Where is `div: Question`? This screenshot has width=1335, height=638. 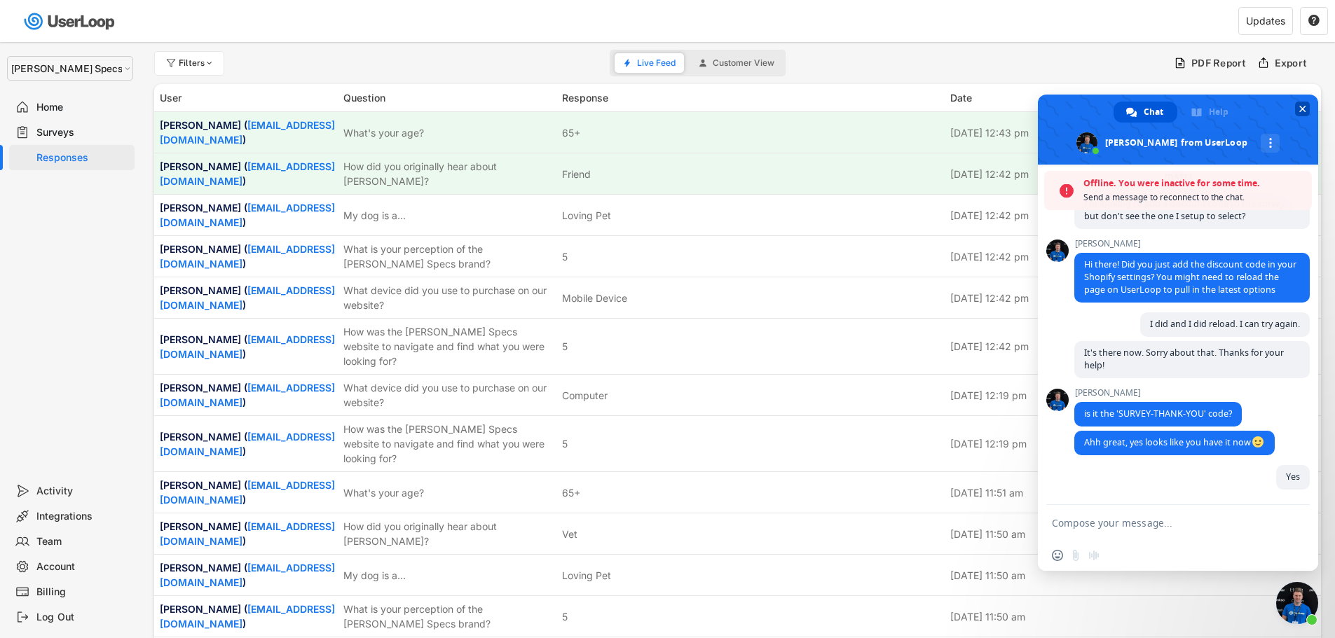
div: Question is located at coordinates (448, 97).